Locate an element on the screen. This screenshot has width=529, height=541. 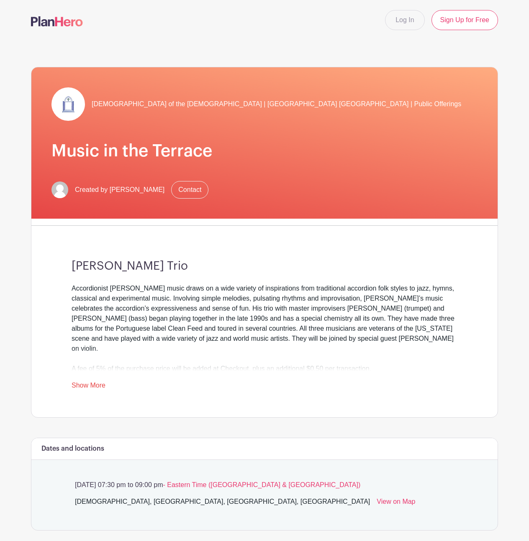
a: Contact is located at coordinates (190, 190).